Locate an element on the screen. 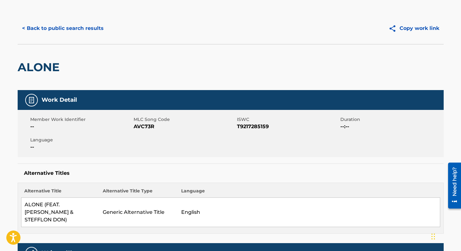 The height and width of the screenshot is (251, 461). td: Generic Alternative Title is located at coordinates (139, 212).